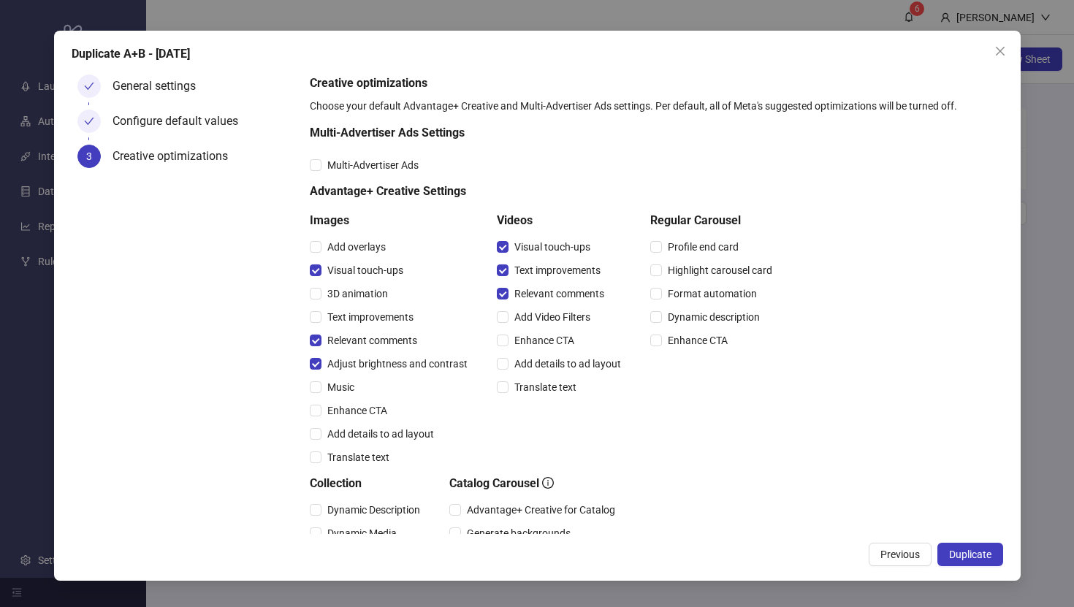  What do you see at coordinates (714, 221) in the screenshot?
I see `h5: Regular Carousel` at bounding box center [714, 221].